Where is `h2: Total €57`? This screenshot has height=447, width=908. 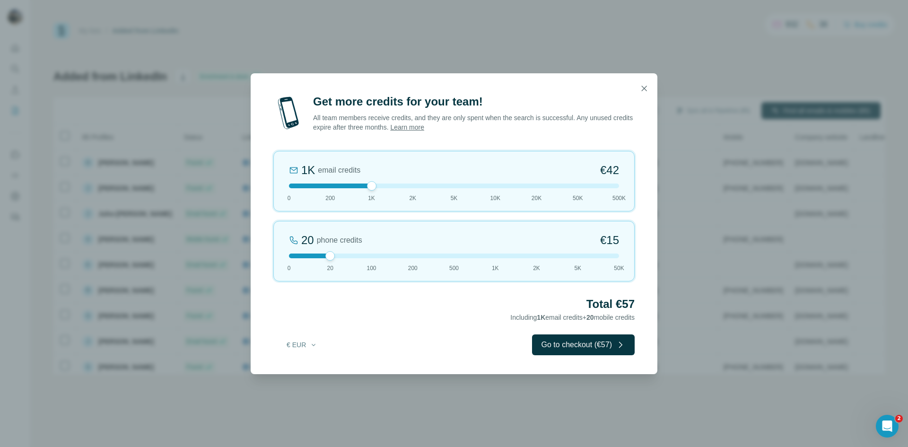
h2: Total €57 is located at coordinates (454, 304).